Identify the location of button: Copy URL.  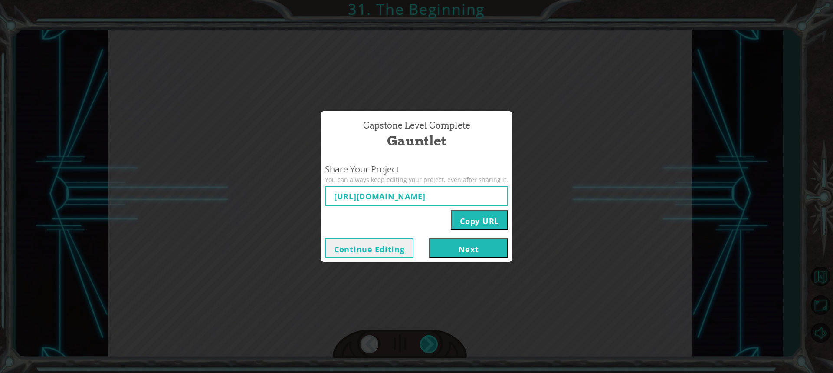
(479, 220).